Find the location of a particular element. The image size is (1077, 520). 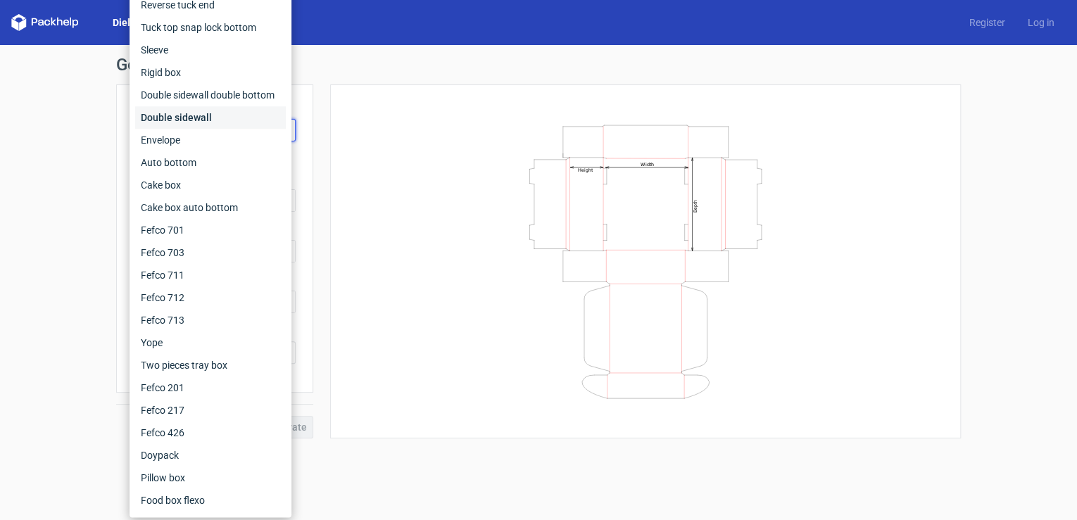

div: Pillow box is located at coordinates (211, 478).